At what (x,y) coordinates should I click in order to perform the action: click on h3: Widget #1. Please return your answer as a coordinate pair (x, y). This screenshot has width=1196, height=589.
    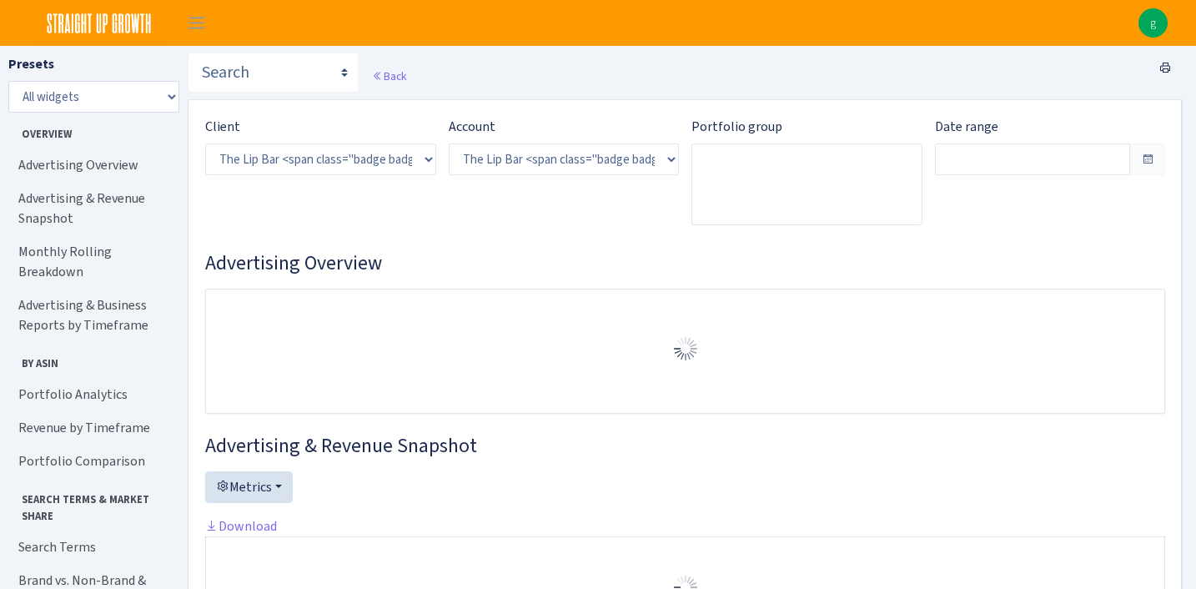
    Looking at the image, I should click on (685, 263).